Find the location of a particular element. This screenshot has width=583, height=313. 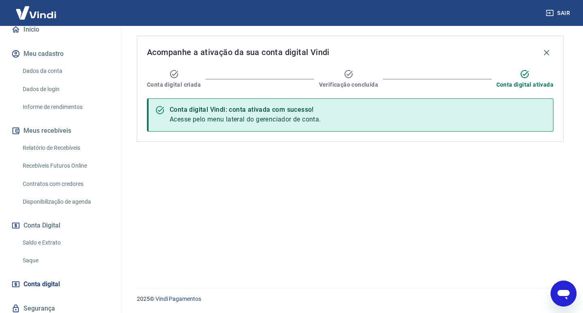

a: Saque is located at coordinates (65, 260).